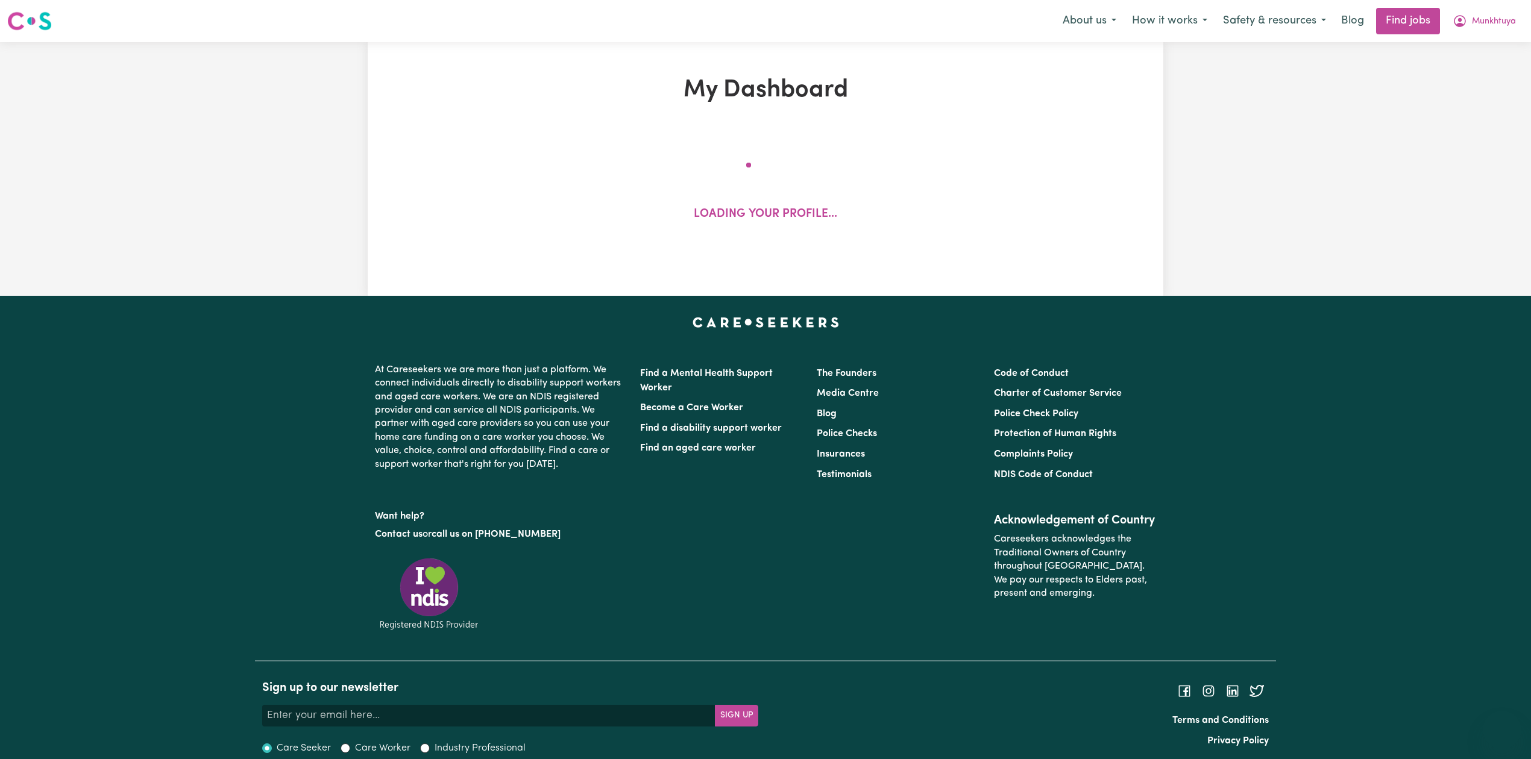  What do you see at coordinates (1233, 691) in the screenshot?
I see `a: Follow Careseekers on LinkedIn` at bounding box center [1233, 691].